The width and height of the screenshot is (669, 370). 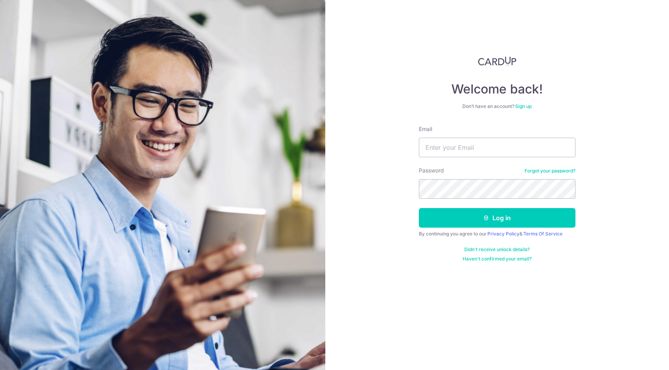 What do you see at coordinates (431, 171) in the screenshot?
I see `label: Password` at bounding box center [431, 171].